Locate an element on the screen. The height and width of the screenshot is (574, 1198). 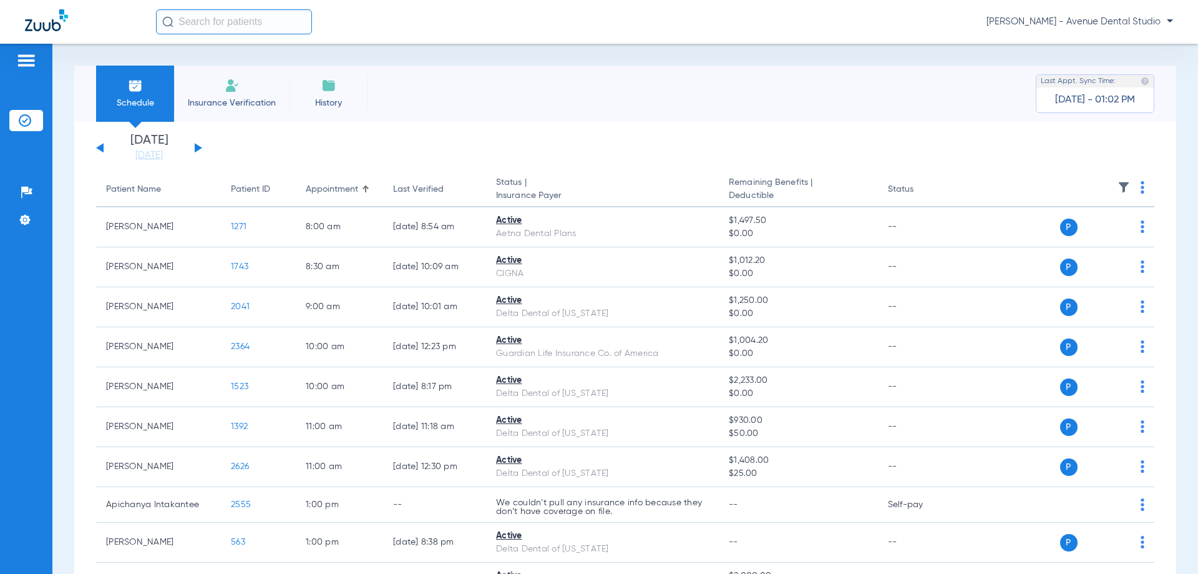
img: Manual Insurance Verification is located at coordinates (232, 86).